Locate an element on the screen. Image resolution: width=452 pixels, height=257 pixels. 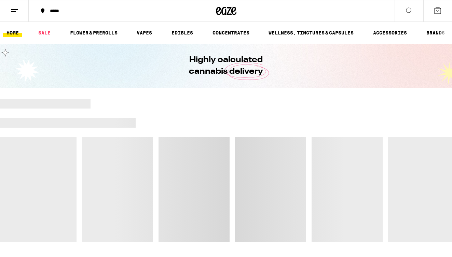
a: VAPES is located at coordinates (144, 33).